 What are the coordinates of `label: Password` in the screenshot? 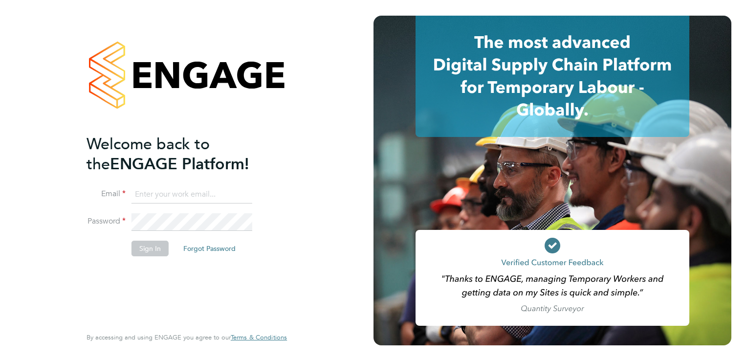 It's located at (106, 221).